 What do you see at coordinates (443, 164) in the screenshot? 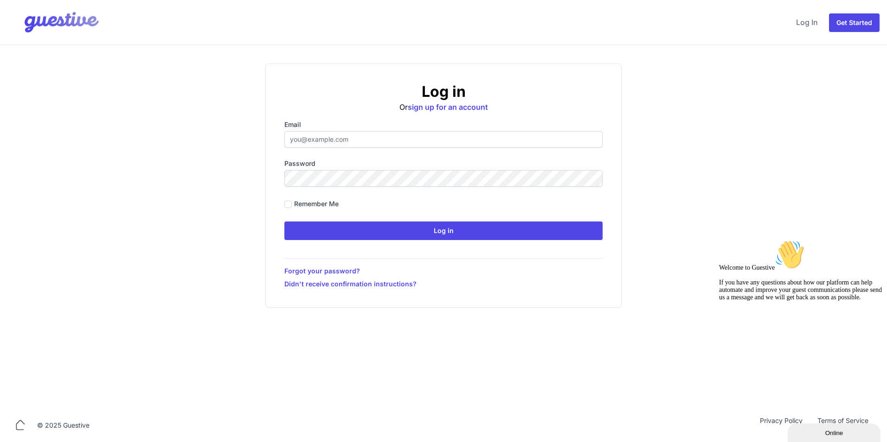
I see `label: Password` at bounding box center [443, 164].